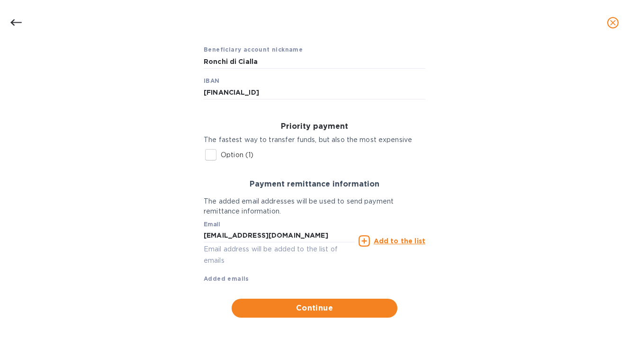  What do you see at coordinates (212, 224) in the screenshot?
I see `label: Email` at bounding box center [212, 224].